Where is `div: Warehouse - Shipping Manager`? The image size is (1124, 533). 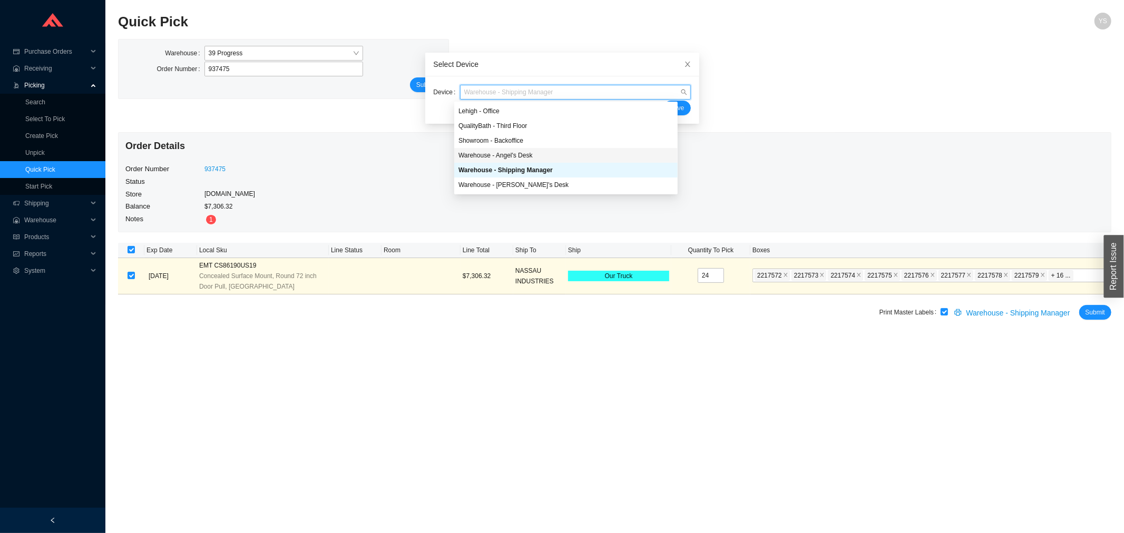
div: Warehouse - Shipping Manager is located at coordinates (566, 170).